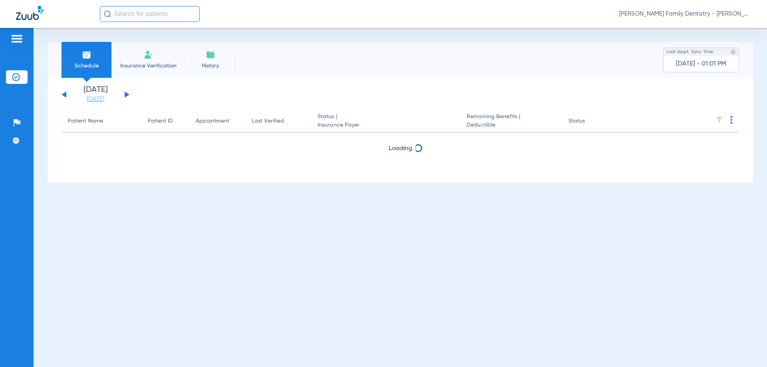 This screenshot has height=367, width=767. What do you see at coordinates (150, 14) in the screenshot?
I see `input: Search for patients` at bounding box center [150, 14].